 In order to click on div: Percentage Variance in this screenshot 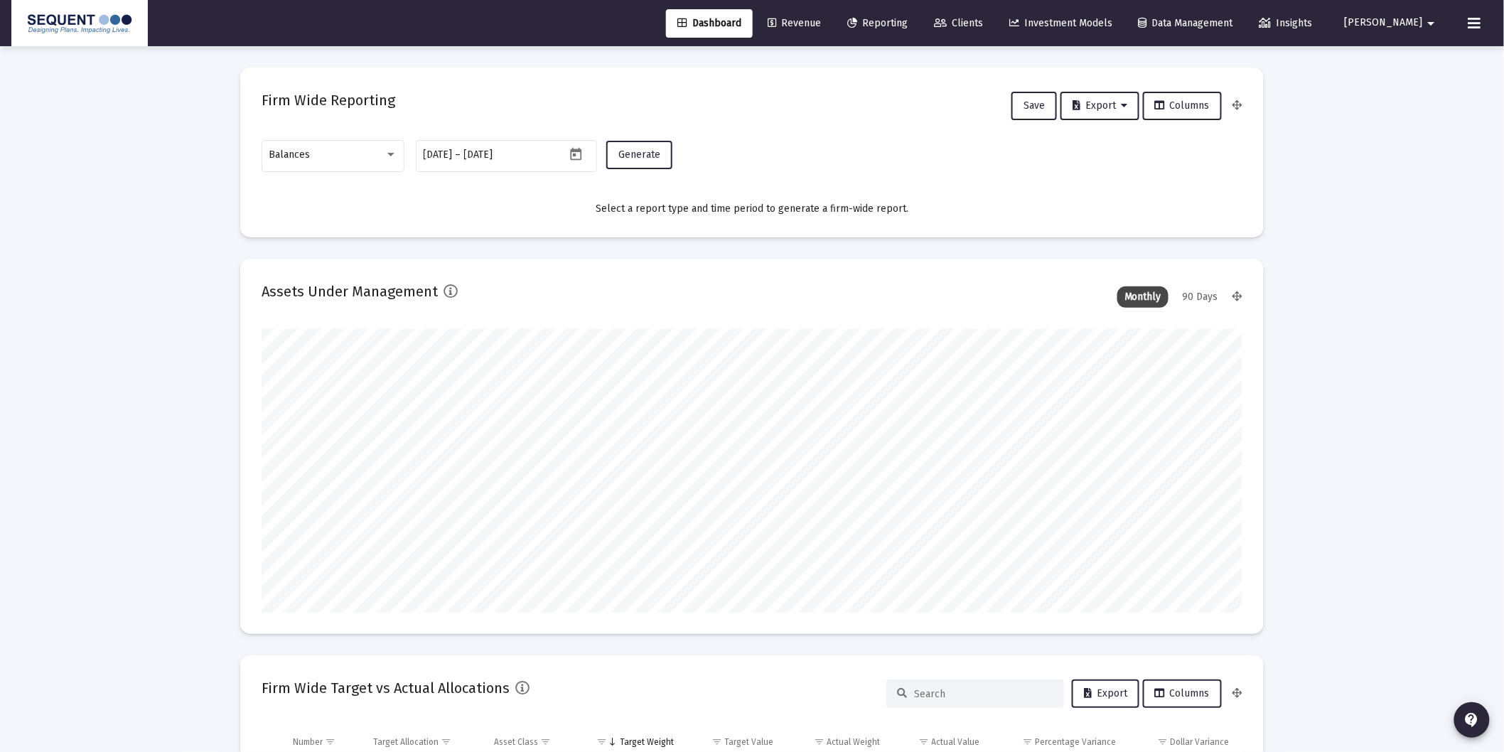, I will do `click(1076, 742)`.